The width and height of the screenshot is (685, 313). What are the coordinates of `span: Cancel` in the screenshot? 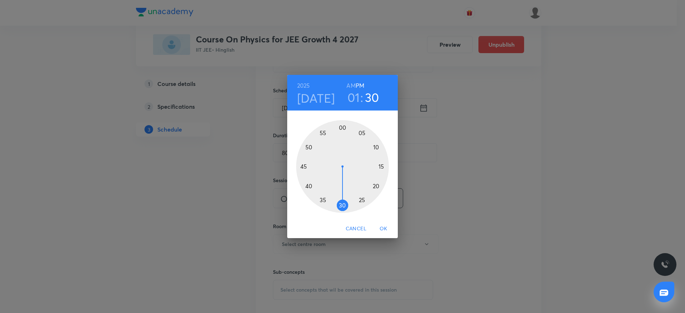 It's located at (356, 229).